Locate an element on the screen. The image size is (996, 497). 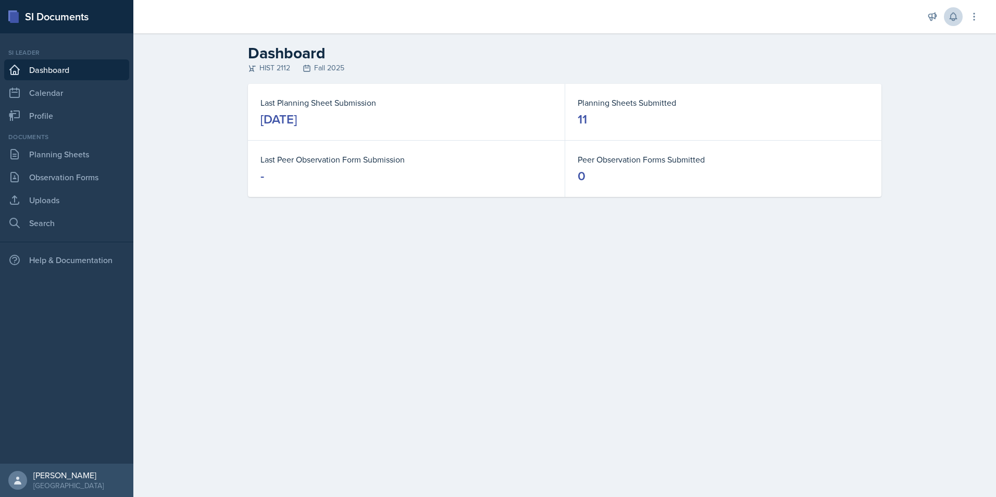
dt: Peer Observation Forms Submitted is located at coordinates (723, 159).